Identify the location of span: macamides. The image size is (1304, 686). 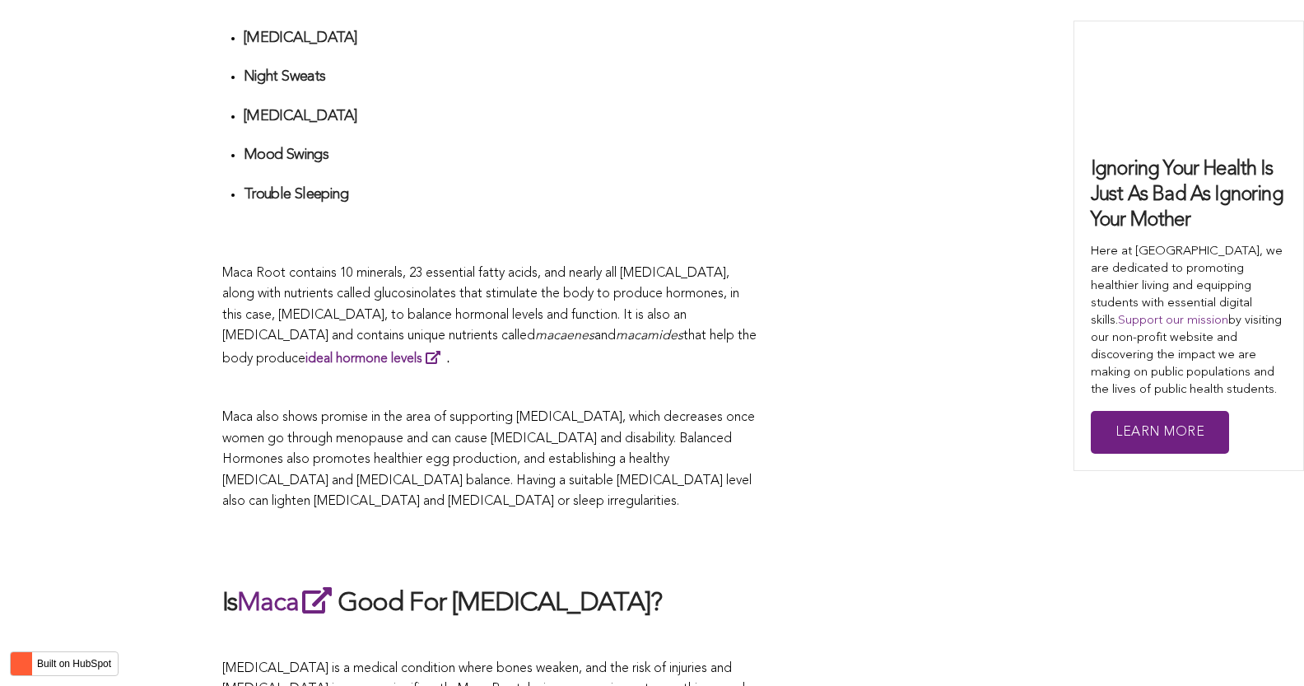
(650, 336).